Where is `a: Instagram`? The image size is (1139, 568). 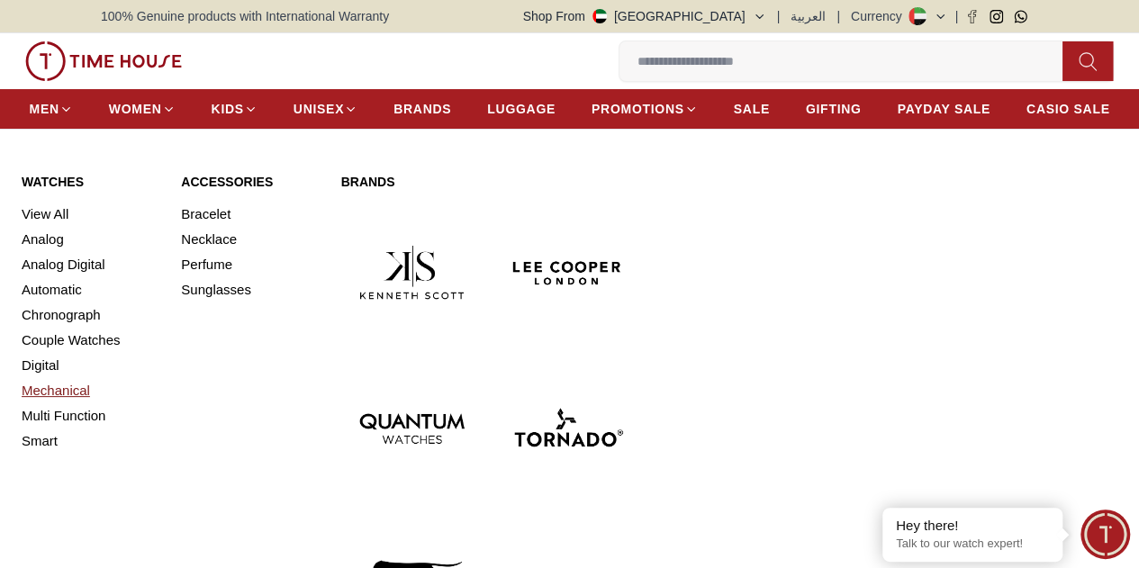
a: Instagram is located at coordinates (996, 16).